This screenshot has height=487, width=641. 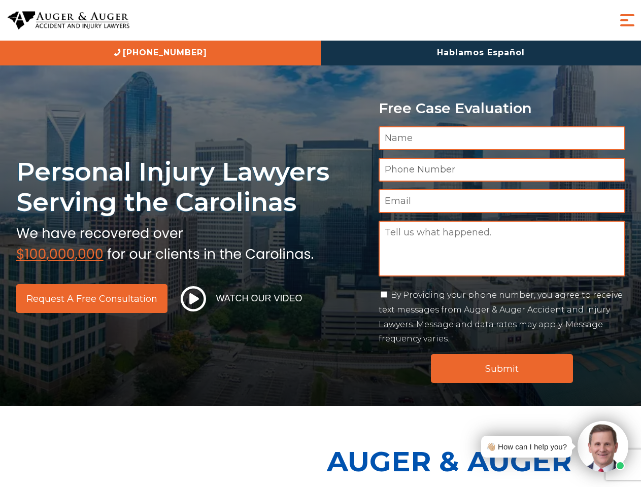 I want to click on input: Phone Number, so click(x=502, y=169).